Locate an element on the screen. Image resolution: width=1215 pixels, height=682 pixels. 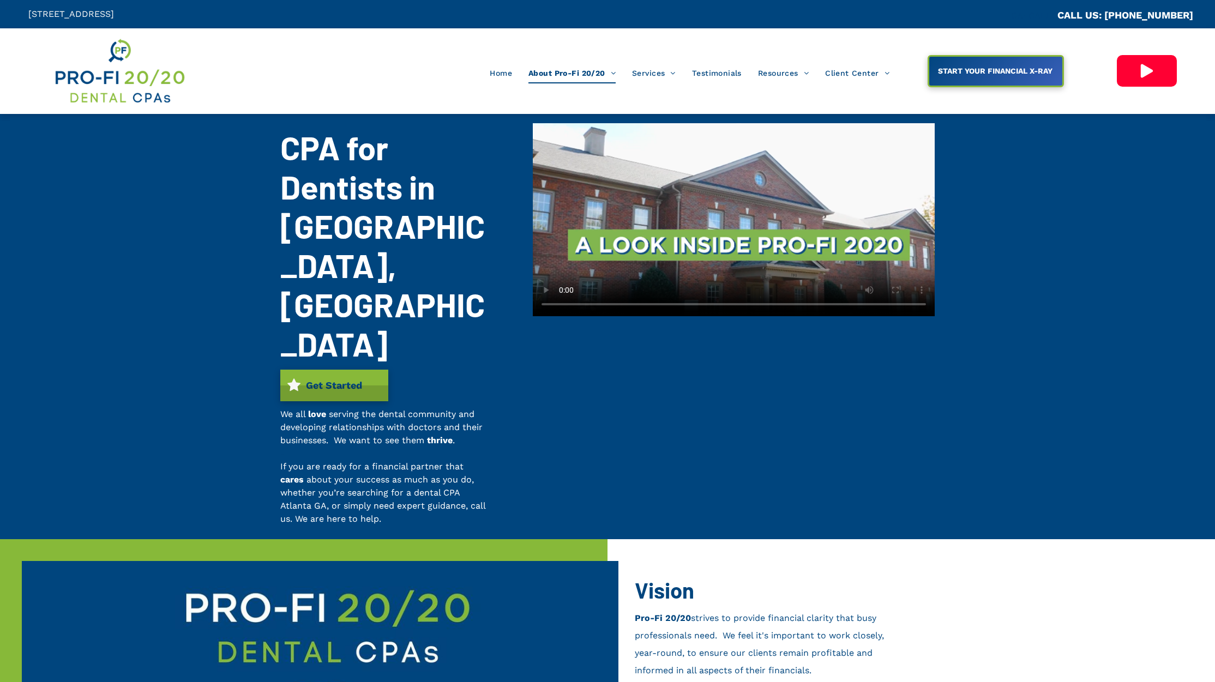
span: We all is located at coordinates (293, 414).